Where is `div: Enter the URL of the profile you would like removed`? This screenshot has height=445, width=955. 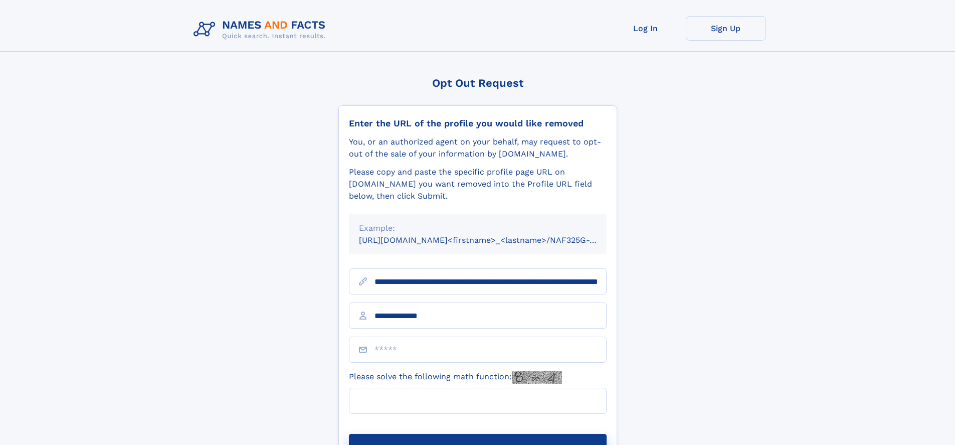
div: Enter the URL of the profile you would like removed is located at coordinates (478, 123).